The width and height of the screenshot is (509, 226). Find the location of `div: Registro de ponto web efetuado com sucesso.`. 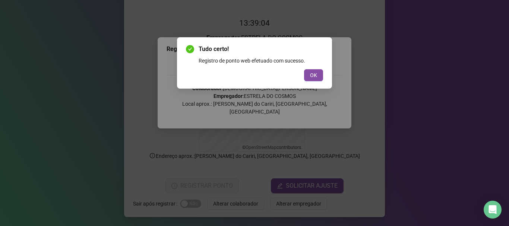

div: Registro de ponto web efetuado com sucesso. is located at coordinates (261, 61).